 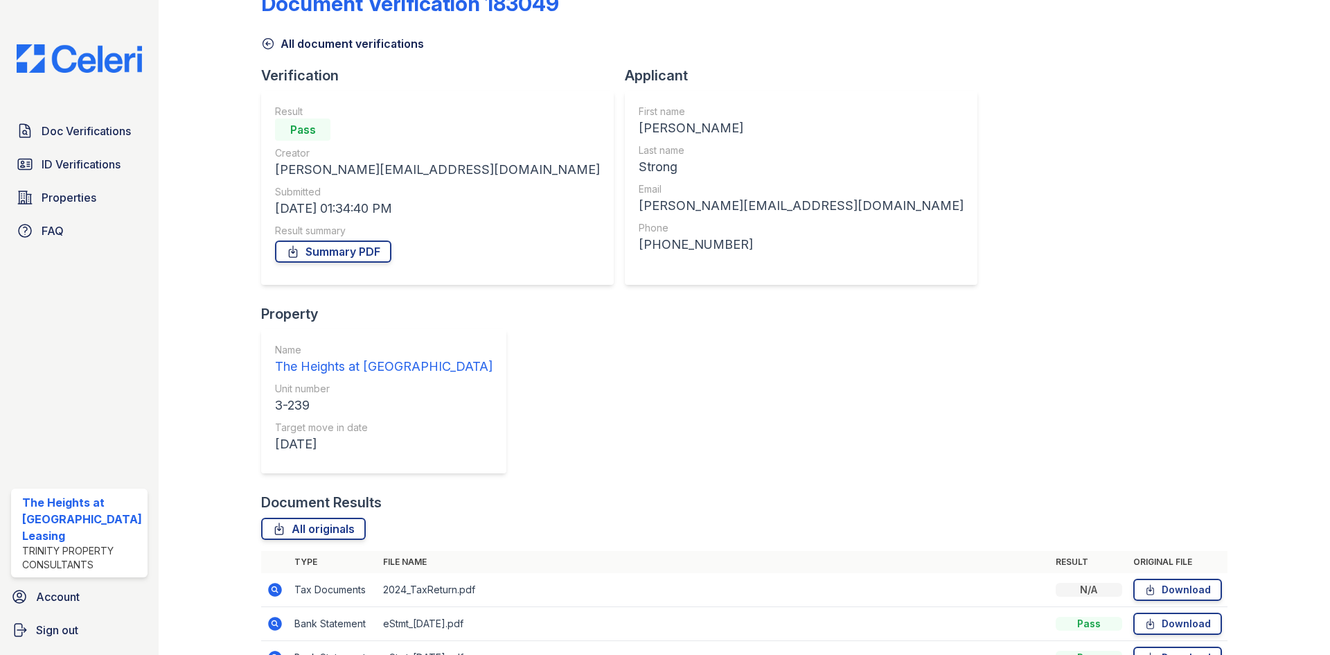 What do you see at coordinates (801, 189) in the screenshot?
I see `div: Email` at bounding box center [801, 189].